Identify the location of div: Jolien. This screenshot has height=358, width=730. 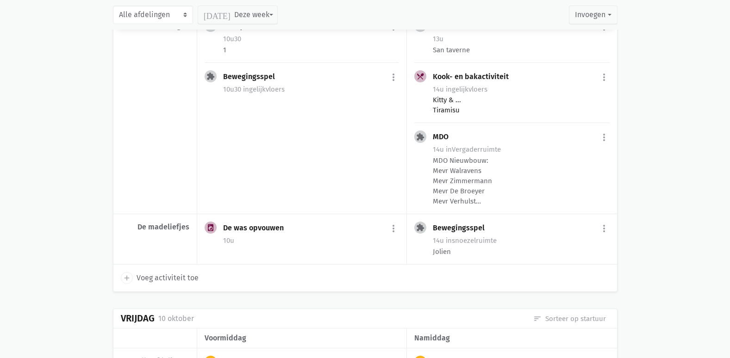
(521, 252).